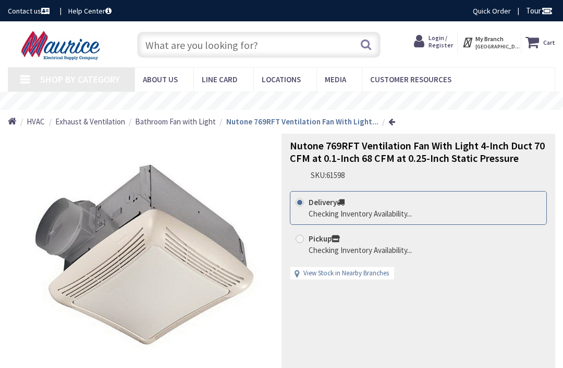 This screenshot has width=563, height=368. I want to click on div: SKU:, so click(327, 175).